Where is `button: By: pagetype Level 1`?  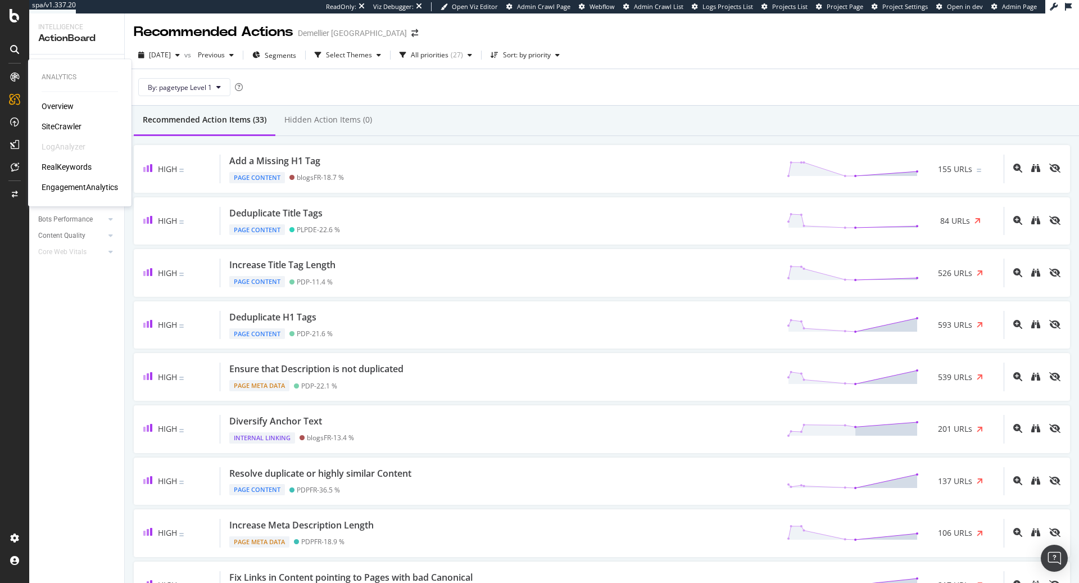
button: By: pagetype Level 1 is located at coordinates (184, 87).